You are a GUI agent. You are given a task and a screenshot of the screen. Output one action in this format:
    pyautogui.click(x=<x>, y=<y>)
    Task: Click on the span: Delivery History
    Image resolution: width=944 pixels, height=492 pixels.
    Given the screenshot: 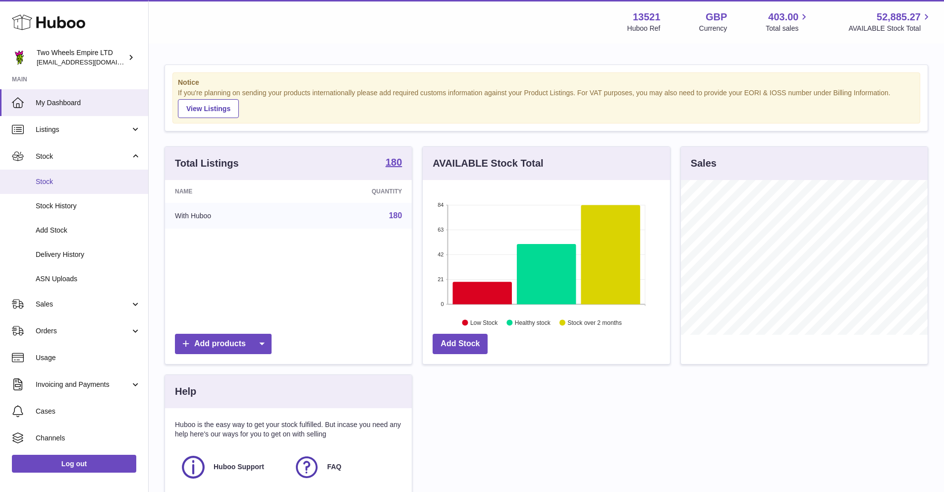 What is the action you would take?
    pyautogui.click(x=88, y=254)
    